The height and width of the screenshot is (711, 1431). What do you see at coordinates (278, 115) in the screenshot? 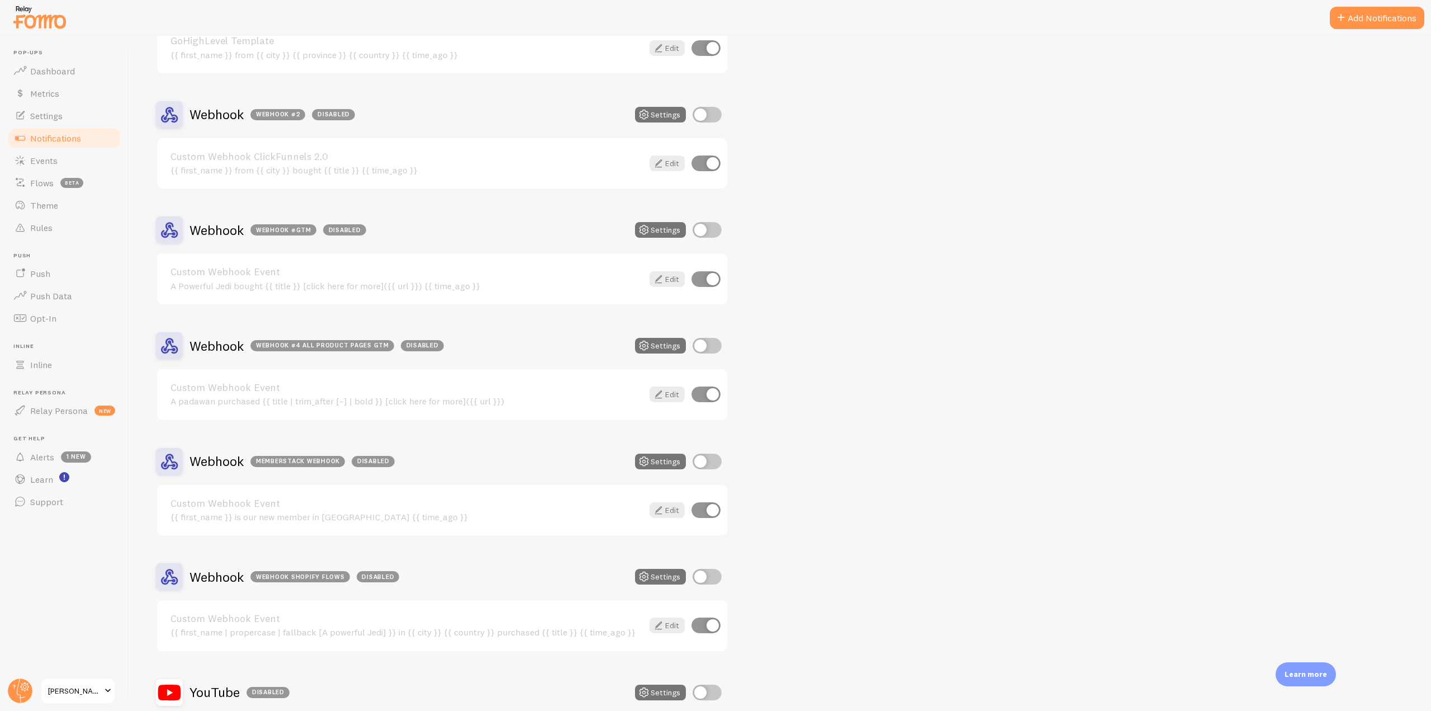
I see `div: Webhook #2` at bounding box center [278, 115].